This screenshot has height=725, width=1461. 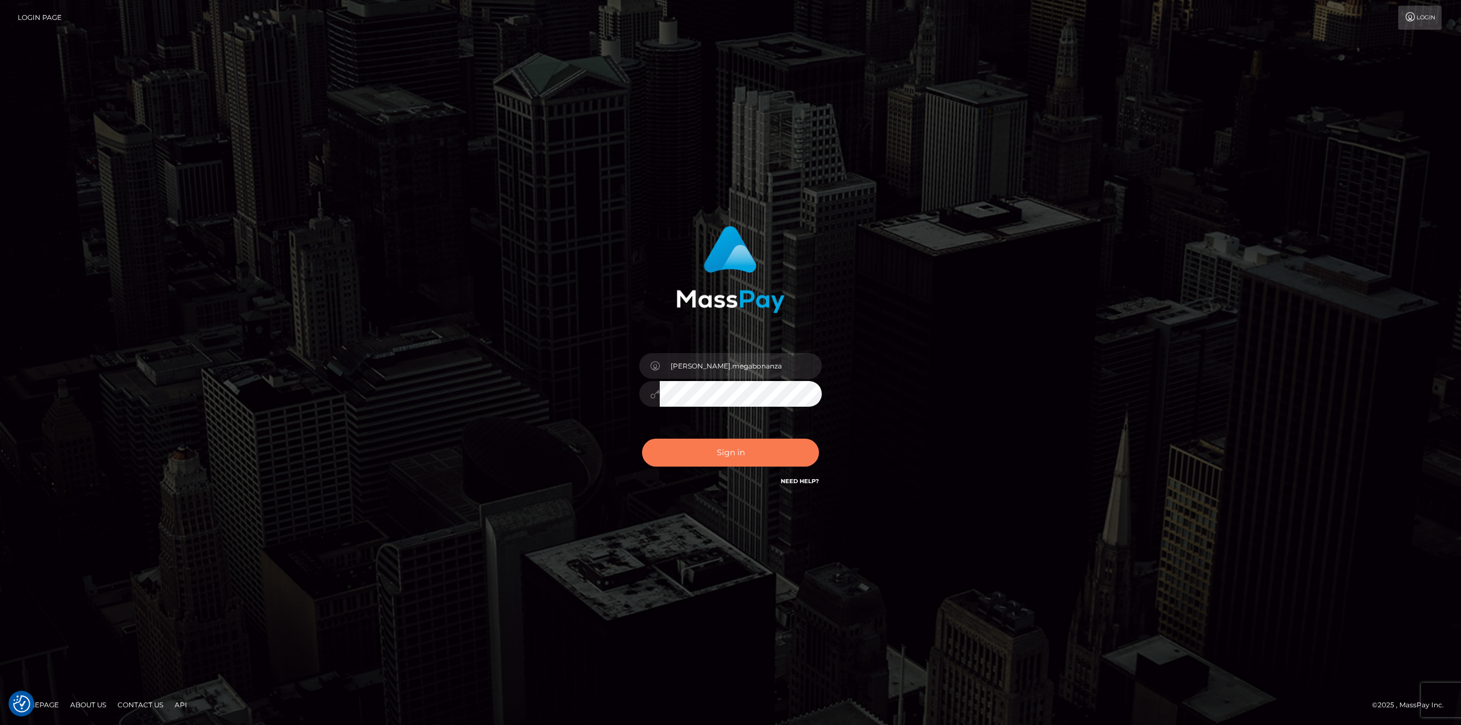 What do you see at coordinates (181, 705) in the screenshot?
I see `a: API` at bounding box center [181, 705].